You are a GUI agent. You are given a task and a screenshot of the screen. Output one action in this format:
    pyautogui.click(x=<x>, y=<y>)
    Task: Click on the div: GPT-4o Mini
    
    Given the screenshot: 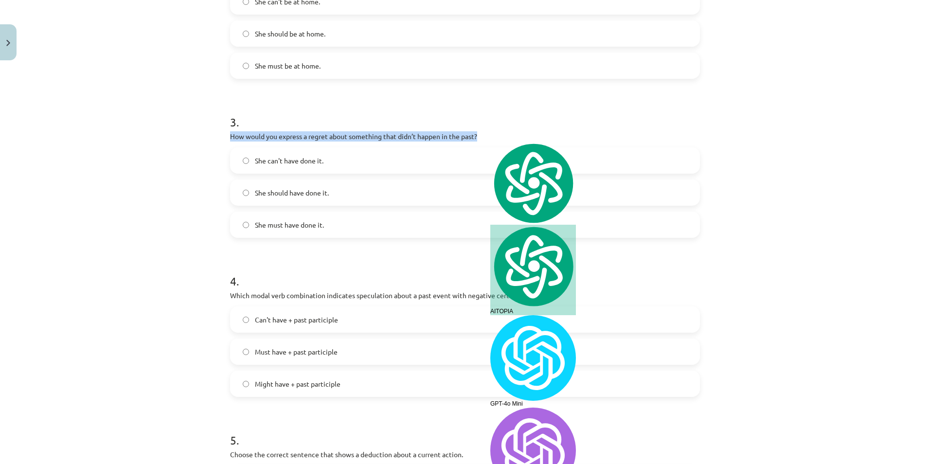 What is the action you would take?
    pyautogui.click(x=533, y=361)
    